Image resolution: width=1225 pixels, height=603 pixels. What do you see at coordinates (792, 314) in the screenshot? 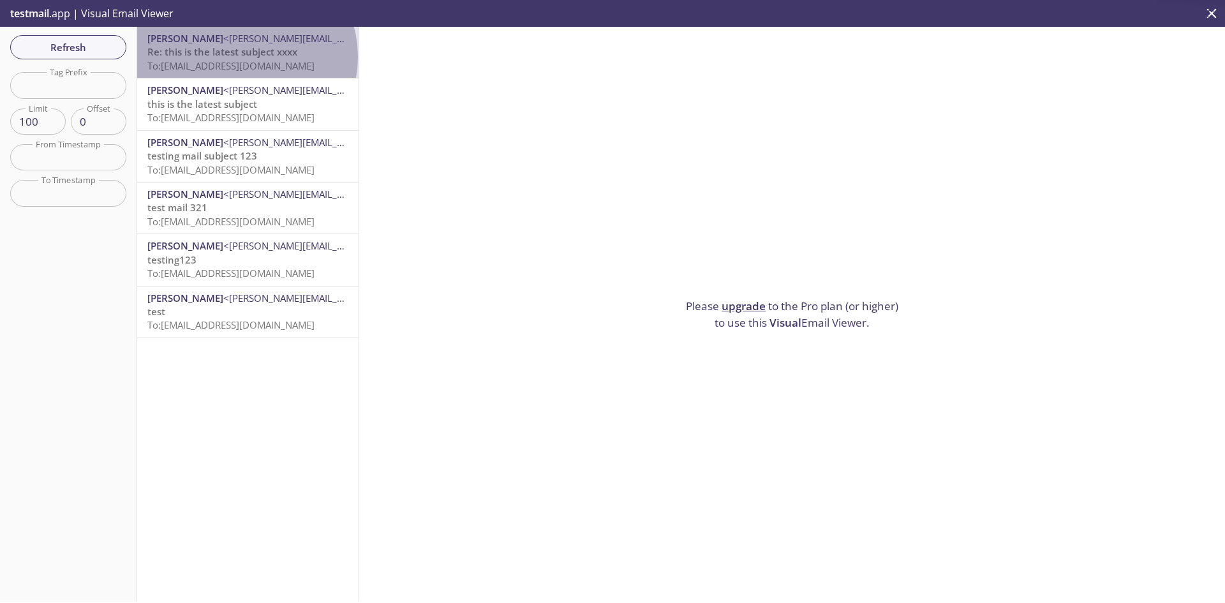
I see `p: Please to the Pro plan (or higher) to use this Email Viewer.` at bounding box center [792, 314].